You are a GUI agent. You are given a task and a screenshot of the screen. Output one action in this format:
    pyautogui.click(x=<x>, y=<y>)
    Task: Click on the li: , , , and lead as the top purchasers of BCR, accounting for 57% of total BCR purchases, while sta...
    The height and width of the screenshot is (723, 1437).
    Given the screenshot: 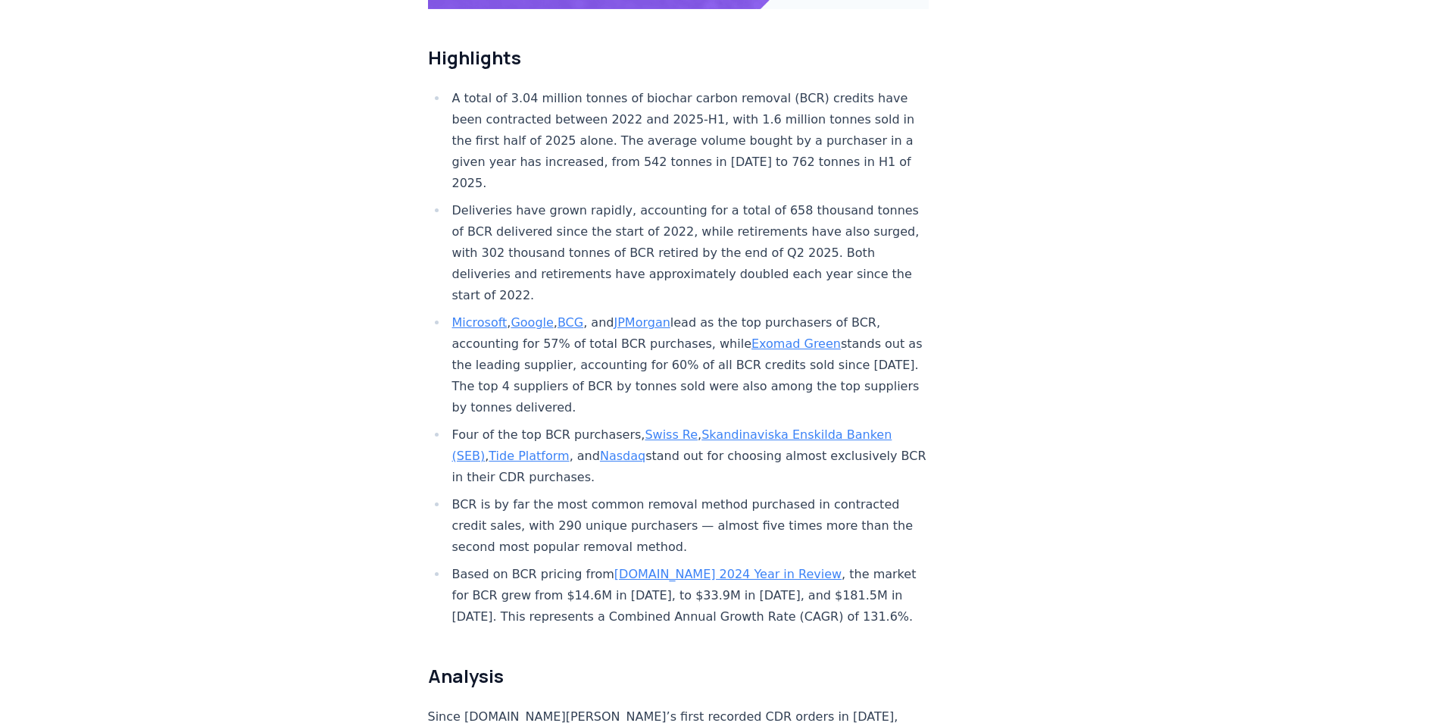 What is the action you would take?
    pyautogui.click(x=689, y=365)
    